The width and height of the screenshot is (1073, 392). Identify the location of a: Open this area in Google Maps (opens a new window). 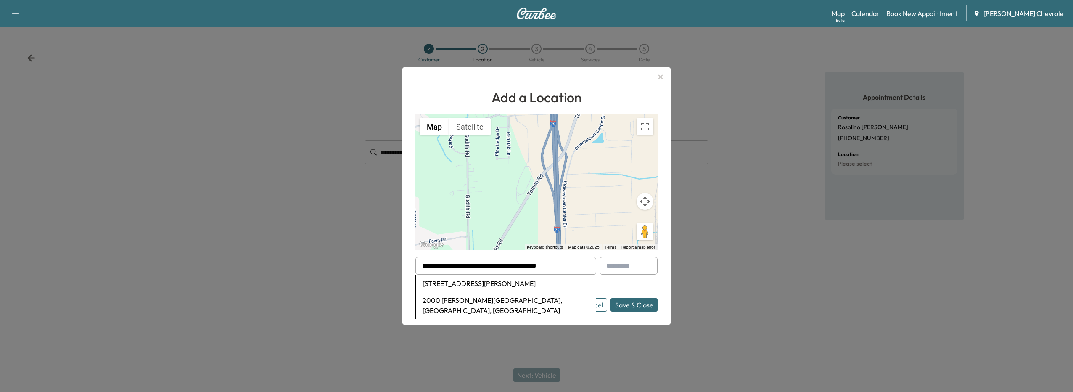
(431, 245).